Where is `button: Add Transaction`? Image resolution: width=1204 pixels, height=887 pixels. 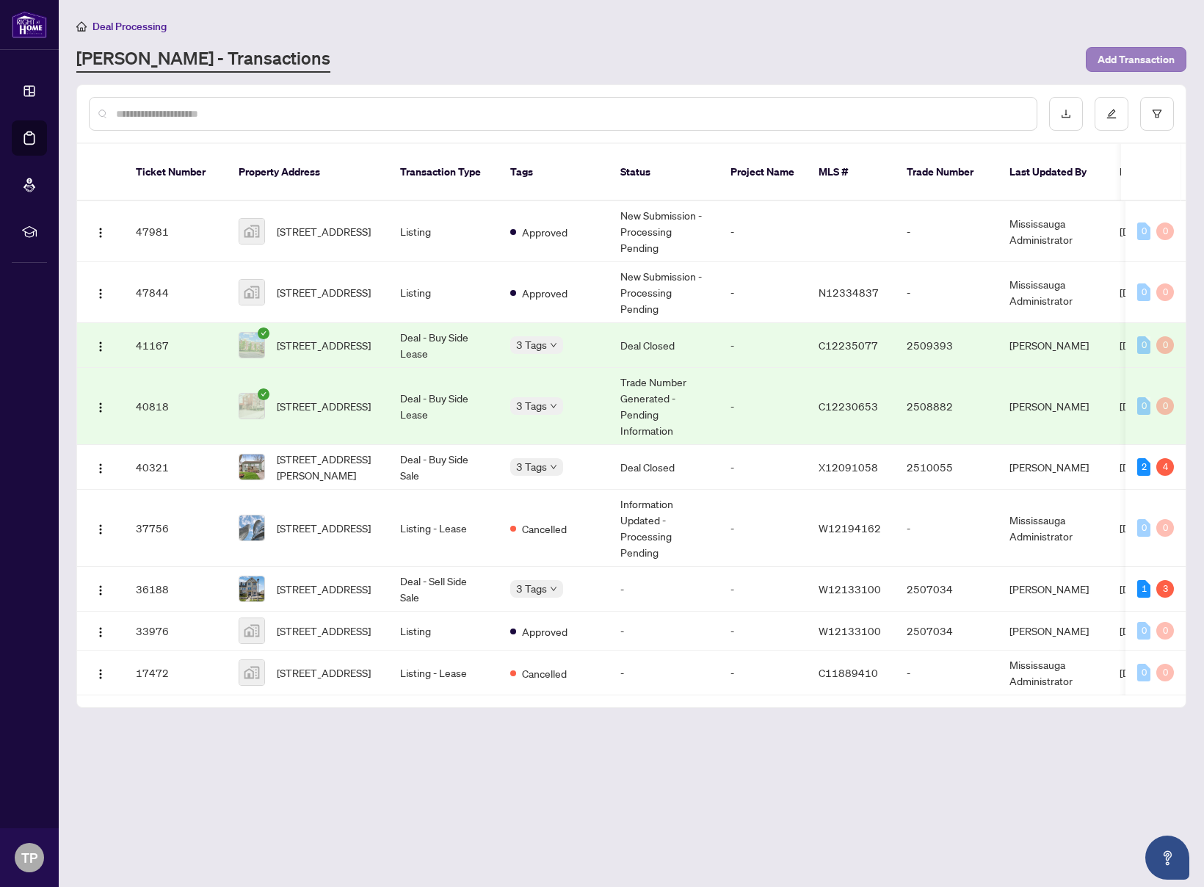
button: Add Transaction is located at coordinates (1136, 59).